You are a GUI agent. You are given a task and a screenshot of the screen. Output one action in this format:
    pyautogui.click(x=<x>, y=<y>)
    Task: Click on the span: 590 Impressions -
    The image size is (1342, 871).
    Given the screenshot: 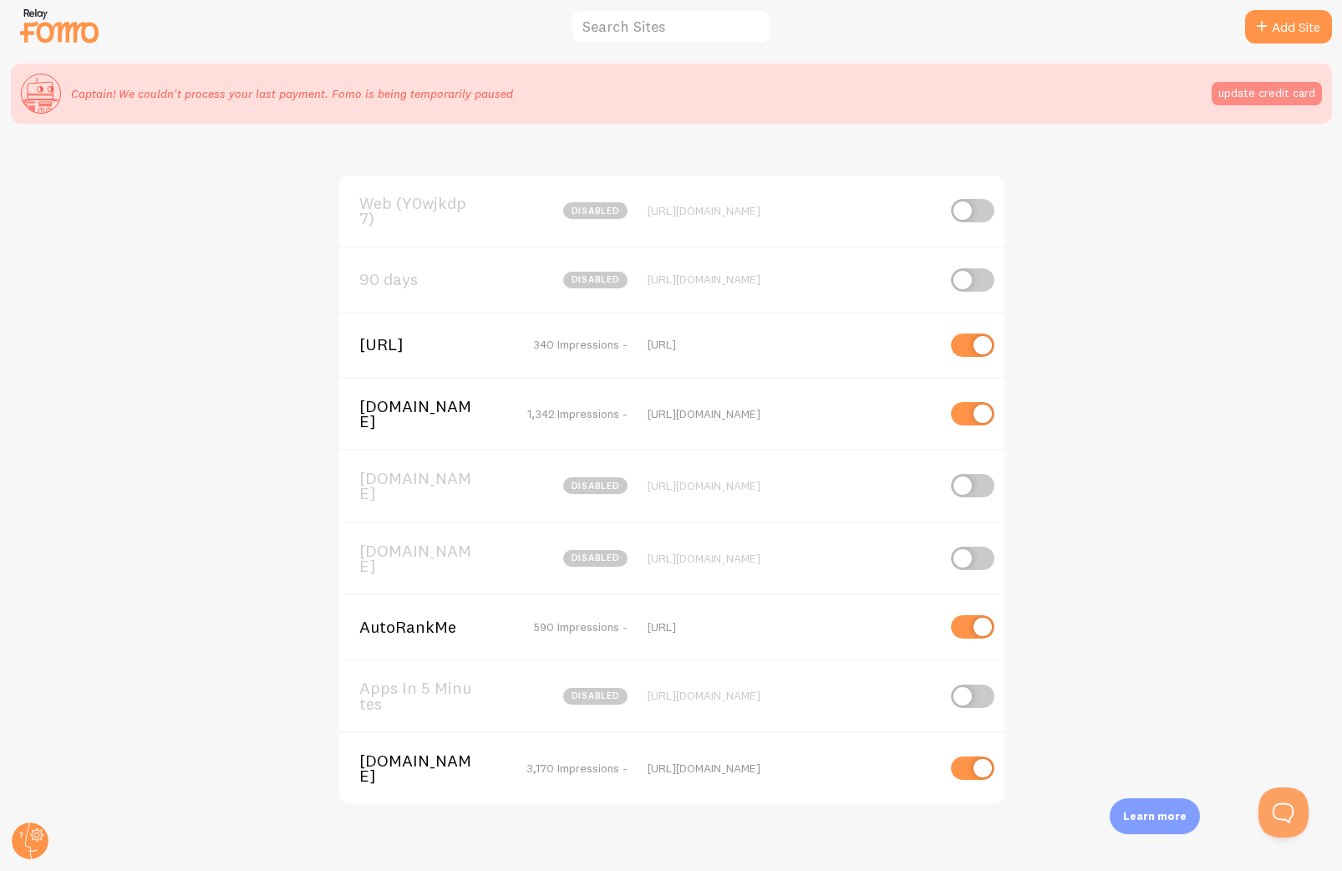 What is the action you would take?
    pyautogui.click(x=580, y=627)
    